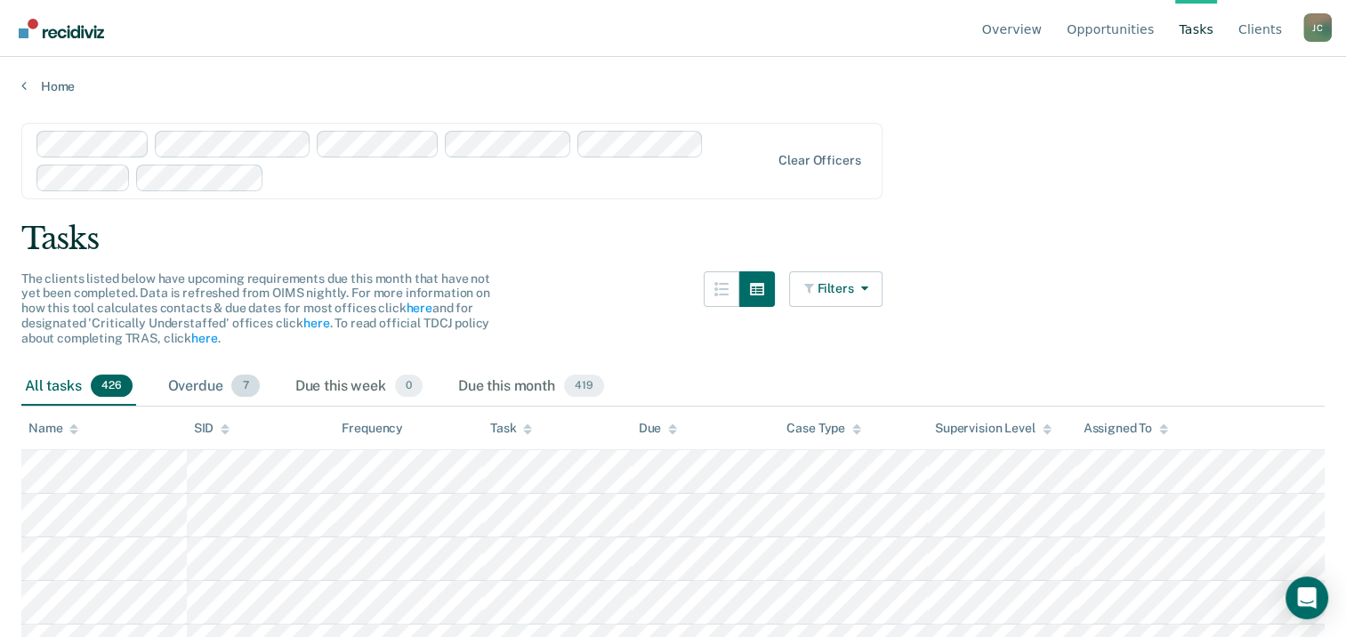 Image resolution: width=1346 pixels, height=637 pixels. I want to click on div: SID, so click(212, 428).